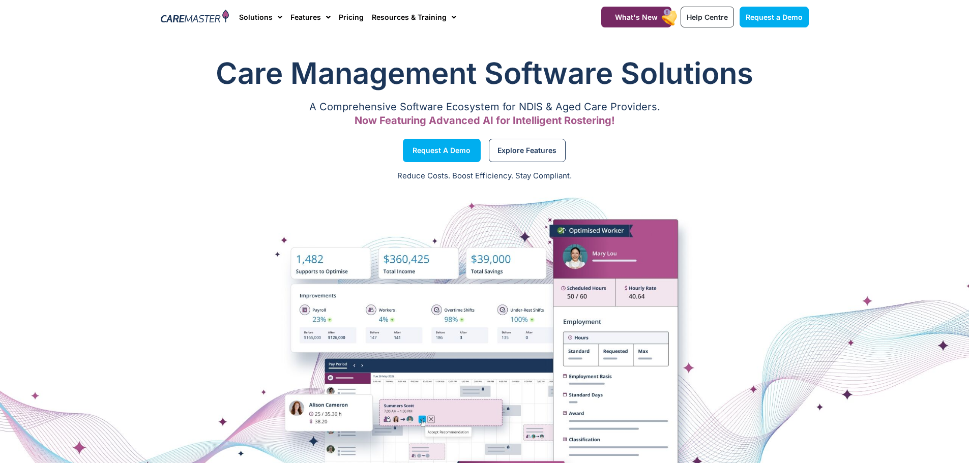 This screenshot has width=969, height=463. Describe the element at coordinates (485, 73) in the screenshot. I see `h1: Care Management Software Solutions` at that location.